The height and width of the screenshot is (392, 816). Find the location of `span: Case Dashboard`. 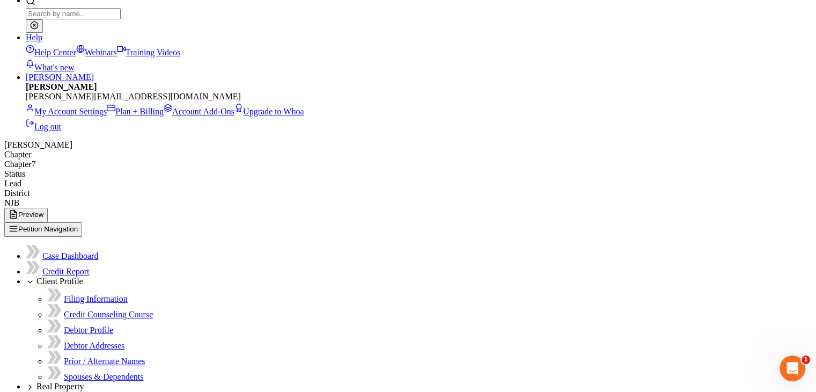

span: Case Dashboard is located at coordinates (70, 256).